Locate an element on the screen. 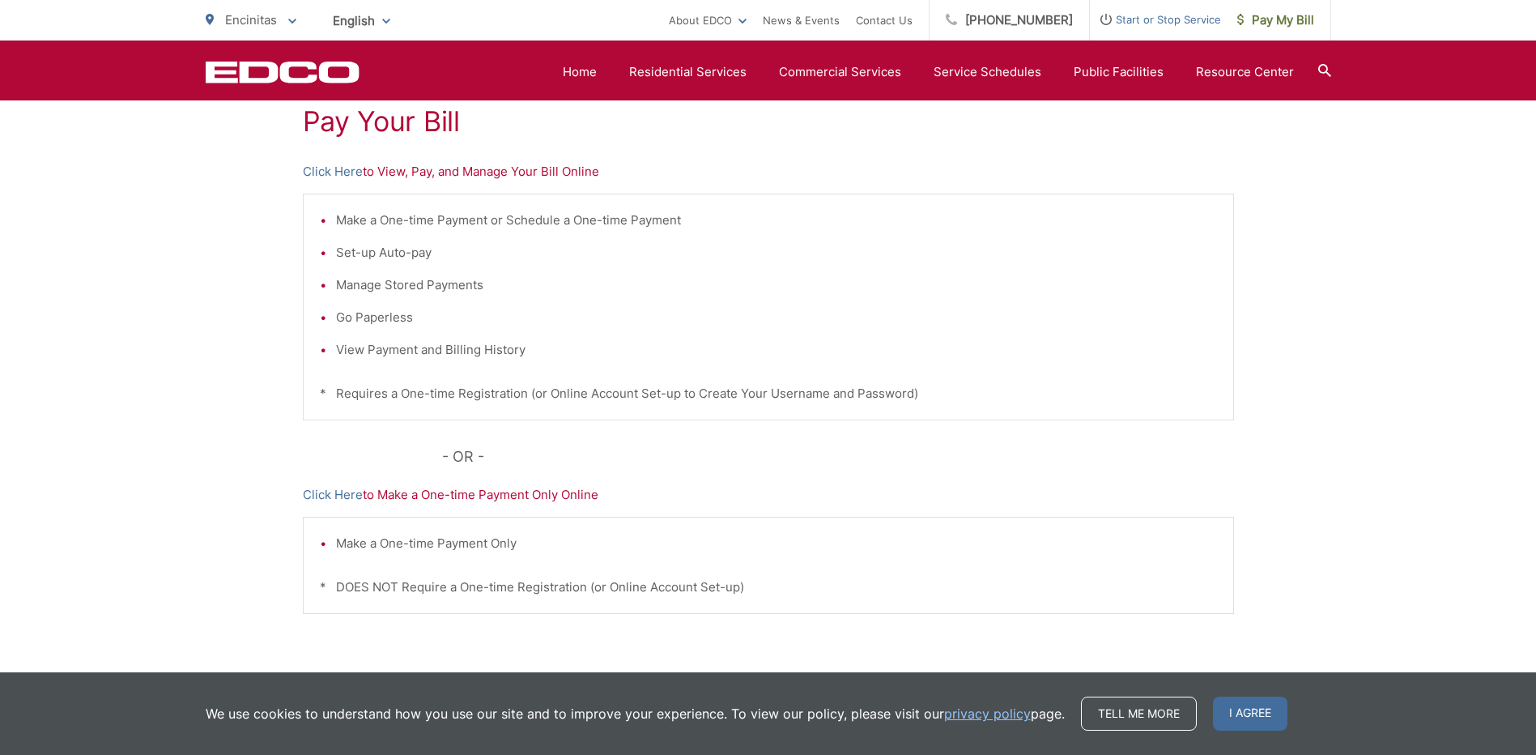 The height and width of the screenshot is (755, 1536). a: Resource Center is located at coordinates (1245, 72).